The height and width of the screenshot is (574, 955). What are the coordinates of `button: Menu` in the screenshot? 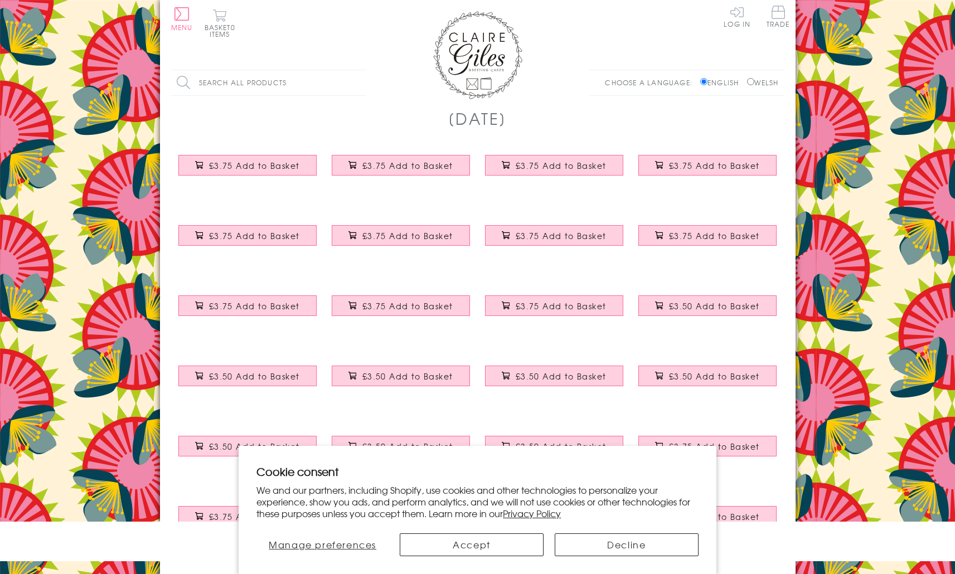 It's located at (182, 19).